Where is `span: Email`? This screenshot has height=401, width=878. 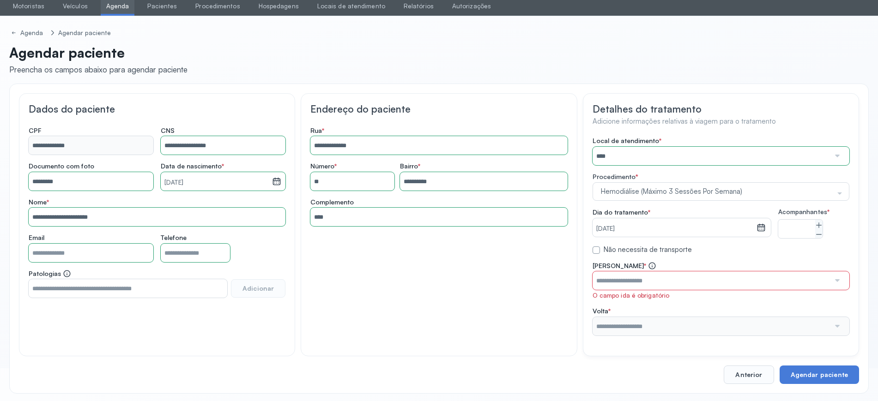
span: Email is located at coordinates (36, 238).